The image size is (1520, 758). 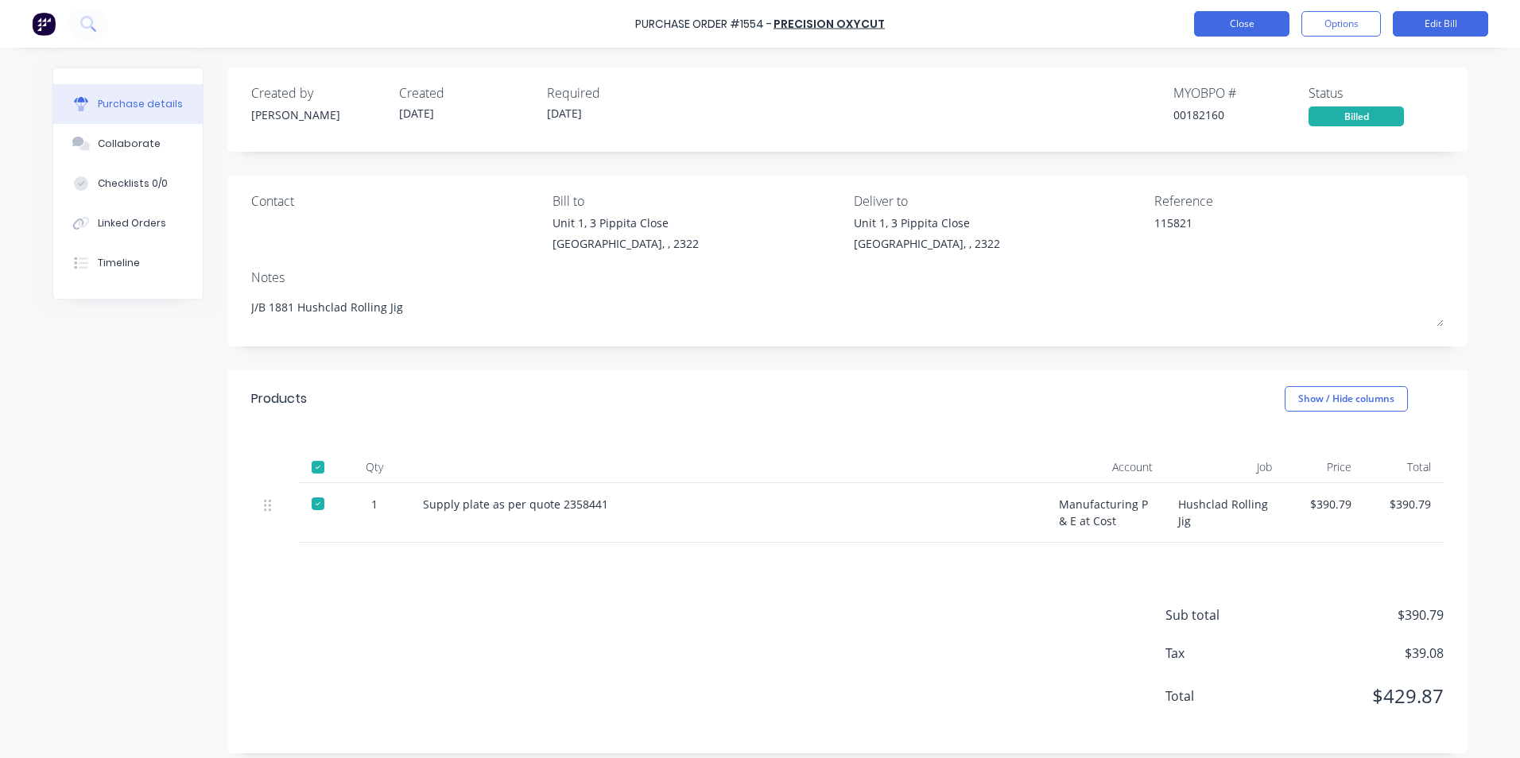 What do you see at coordinates (128, 144) in the screenshot?
I see `button: Collaborate` at bounding box center [128, 144].